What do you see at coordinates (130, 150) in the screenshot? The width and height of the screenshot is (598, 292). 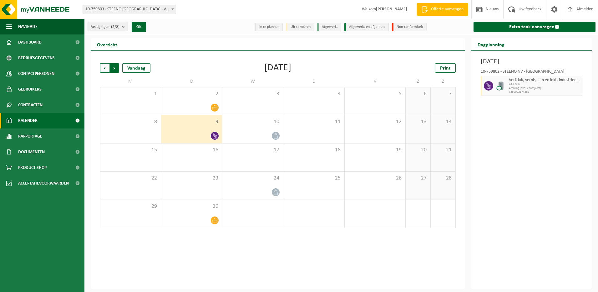 I see `span: 15` at bounding box center [130, 150].